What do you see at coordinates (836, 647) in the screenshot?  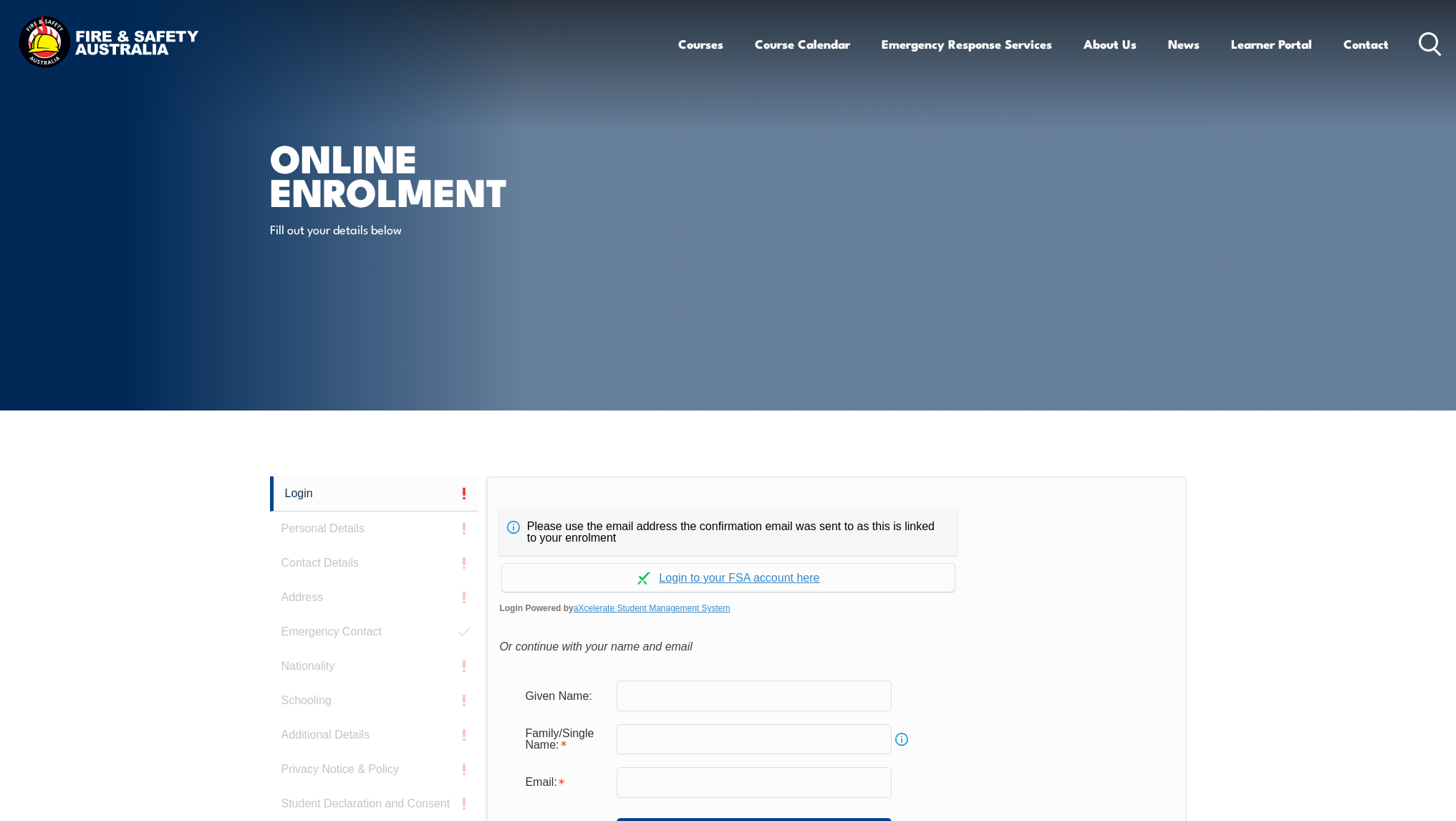 I see `div: Or continue with your name and email` at bounding box center [836, 647].